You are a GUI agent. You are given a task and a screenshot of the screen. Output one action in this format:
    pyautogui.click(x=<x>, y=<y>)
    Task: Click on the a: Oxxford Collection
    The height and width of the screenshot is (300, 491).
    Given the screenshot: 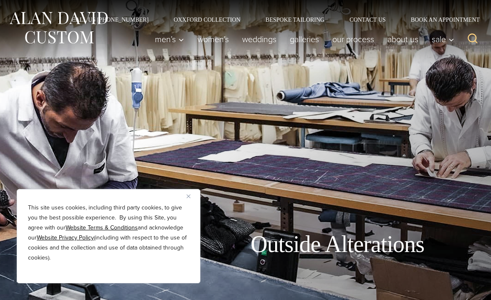 What is the action you would take?
    pyautogui.click(x=207, y=20)
    